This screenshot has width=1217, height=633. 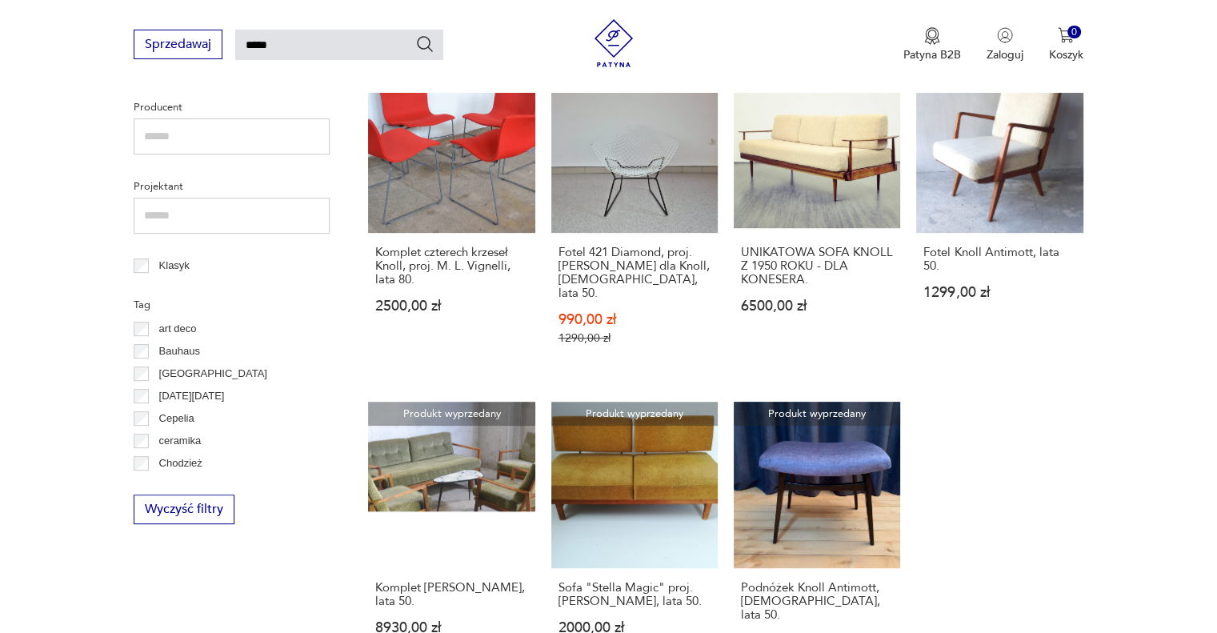 What do you see at coordinates (231, 187) in the screenshot?
I see `p: Projektant` at bounding box center [231, 187].